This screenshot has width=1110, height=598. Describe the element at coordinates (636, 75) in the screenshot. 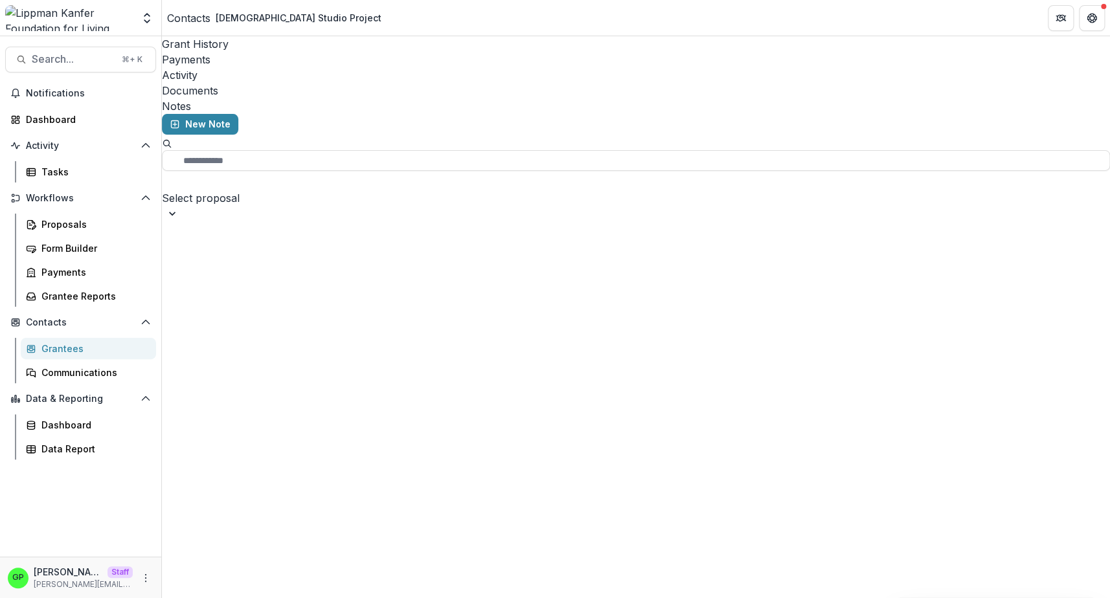

I see `div: Activity` at that location.